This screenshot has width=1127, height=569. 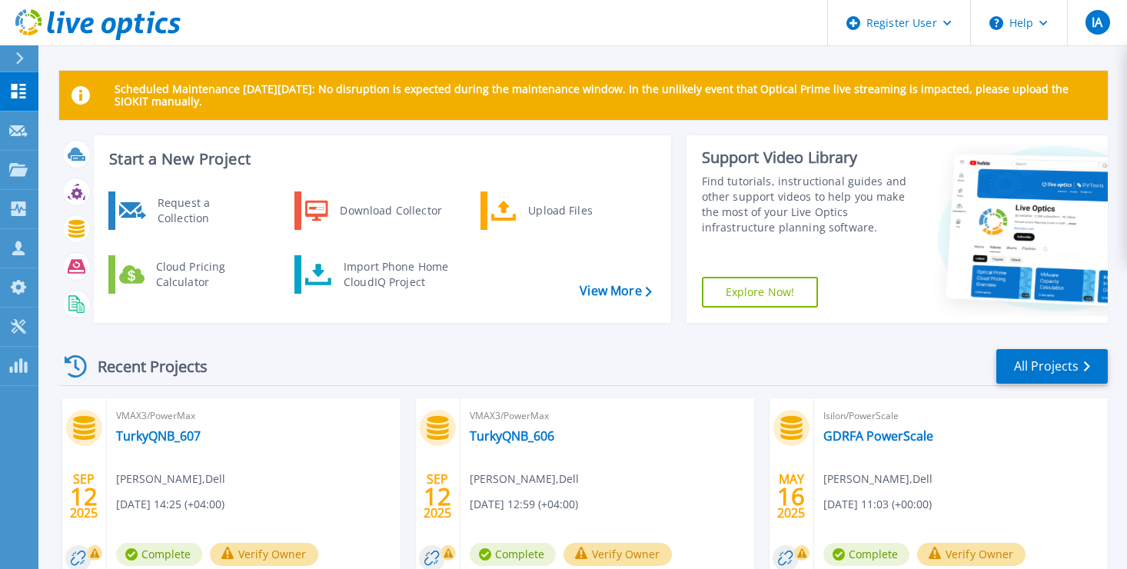 I want to click on a: Cloud Pricing Calculator, so click(x=187, y=274).